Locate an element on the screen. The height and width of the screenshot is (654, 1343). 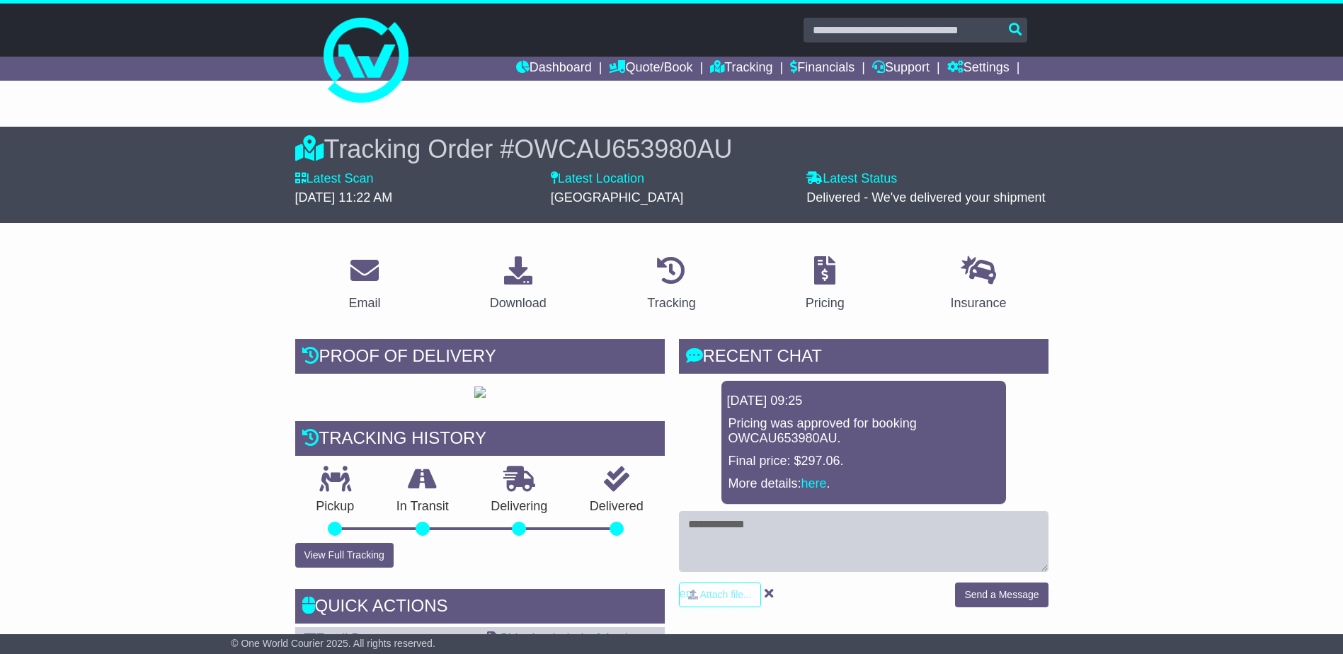
a: Financials is located at coordinates (822, 69).